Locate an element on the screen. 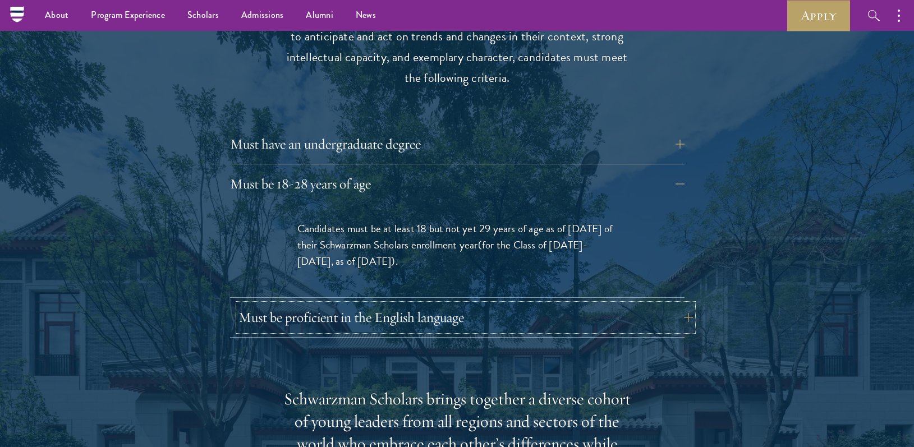 The height and width of the screenshot is (447, 914). button: Must be proficient in the English language is located at coordinates (466, 318).